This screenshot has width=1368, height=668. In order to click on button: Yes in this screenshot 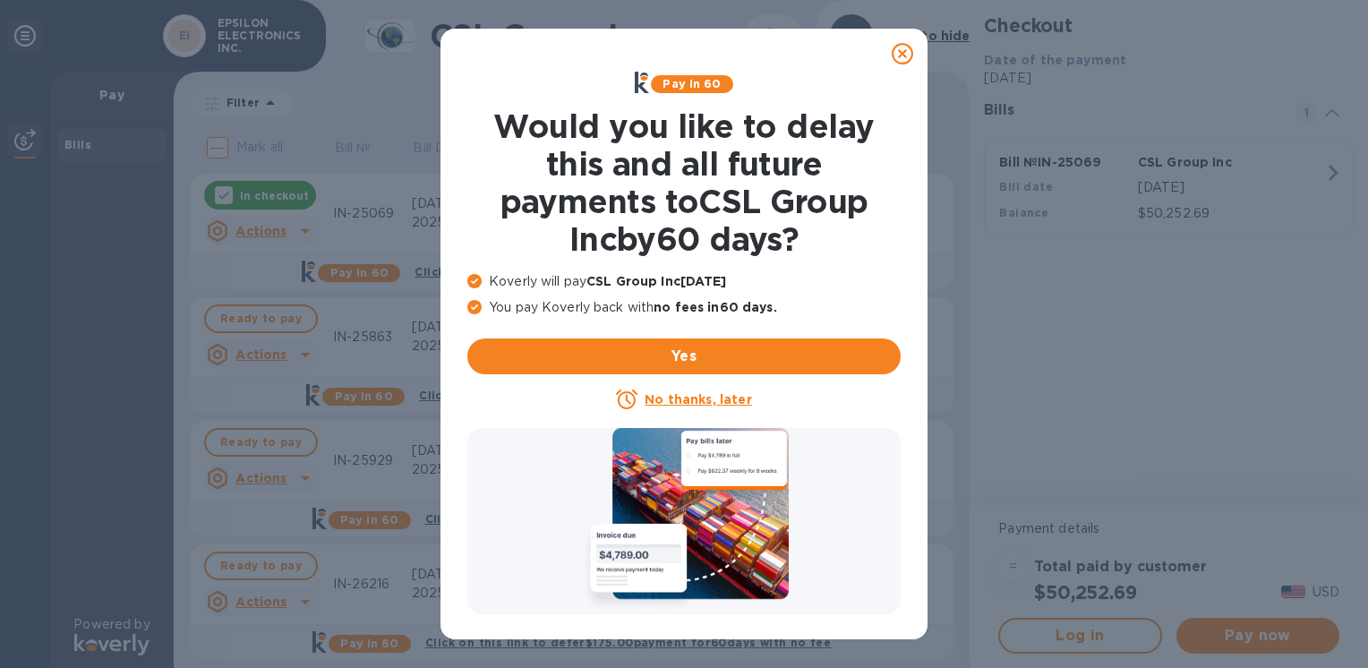, I will do `click(684, 356)`.